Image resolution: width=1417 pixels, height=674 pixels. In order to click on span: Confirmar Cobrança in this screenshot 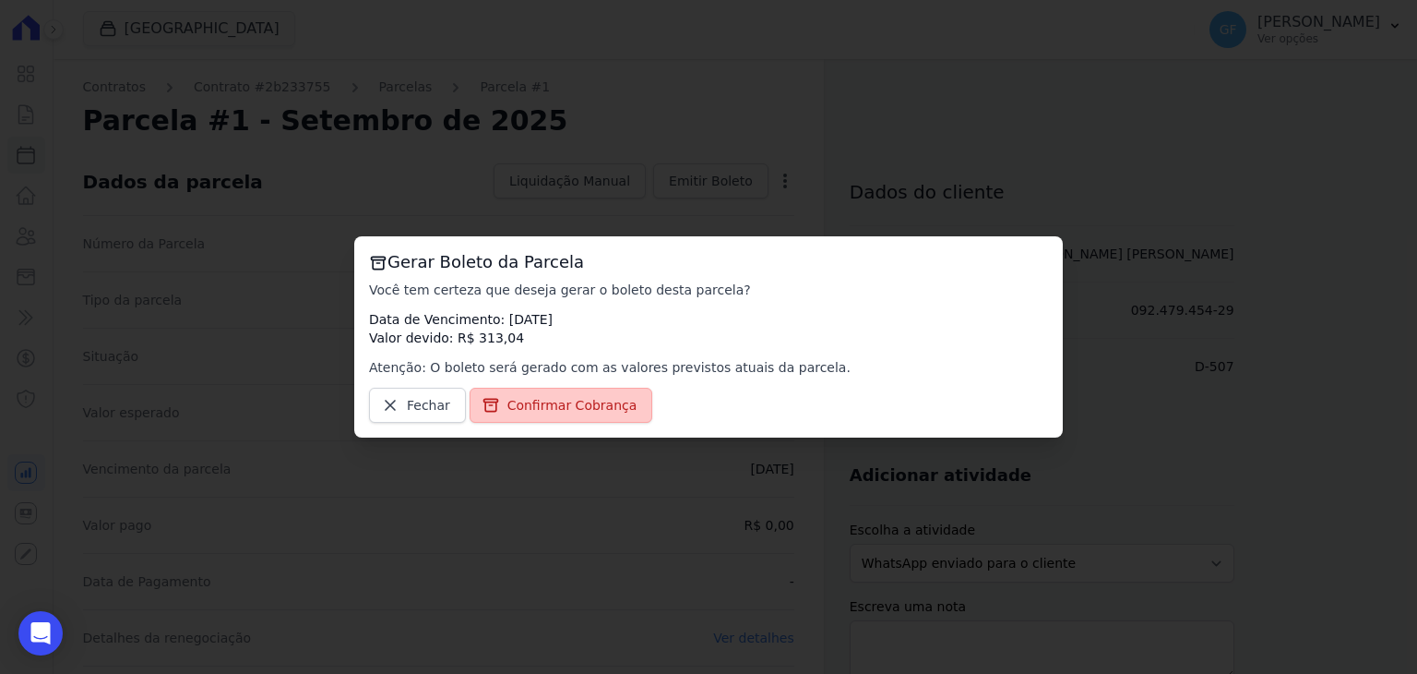, I will do `click(572, 405)`.